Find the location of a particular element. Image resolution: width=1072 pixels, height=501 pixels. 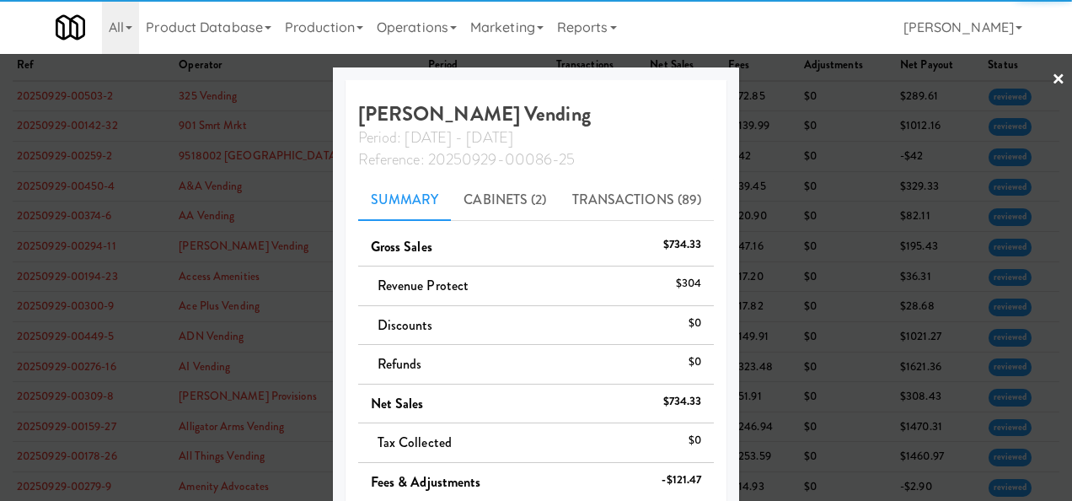

span: Fees & Adjustments is located at coordinates (426, 481).